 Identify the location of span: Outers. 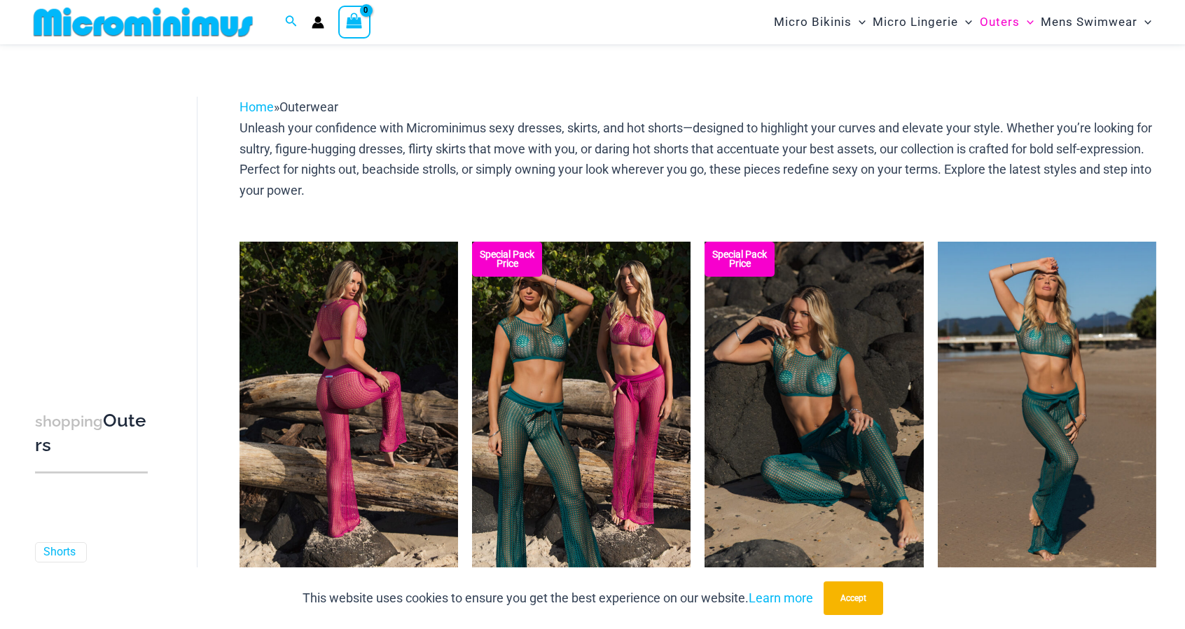
(999, 22).